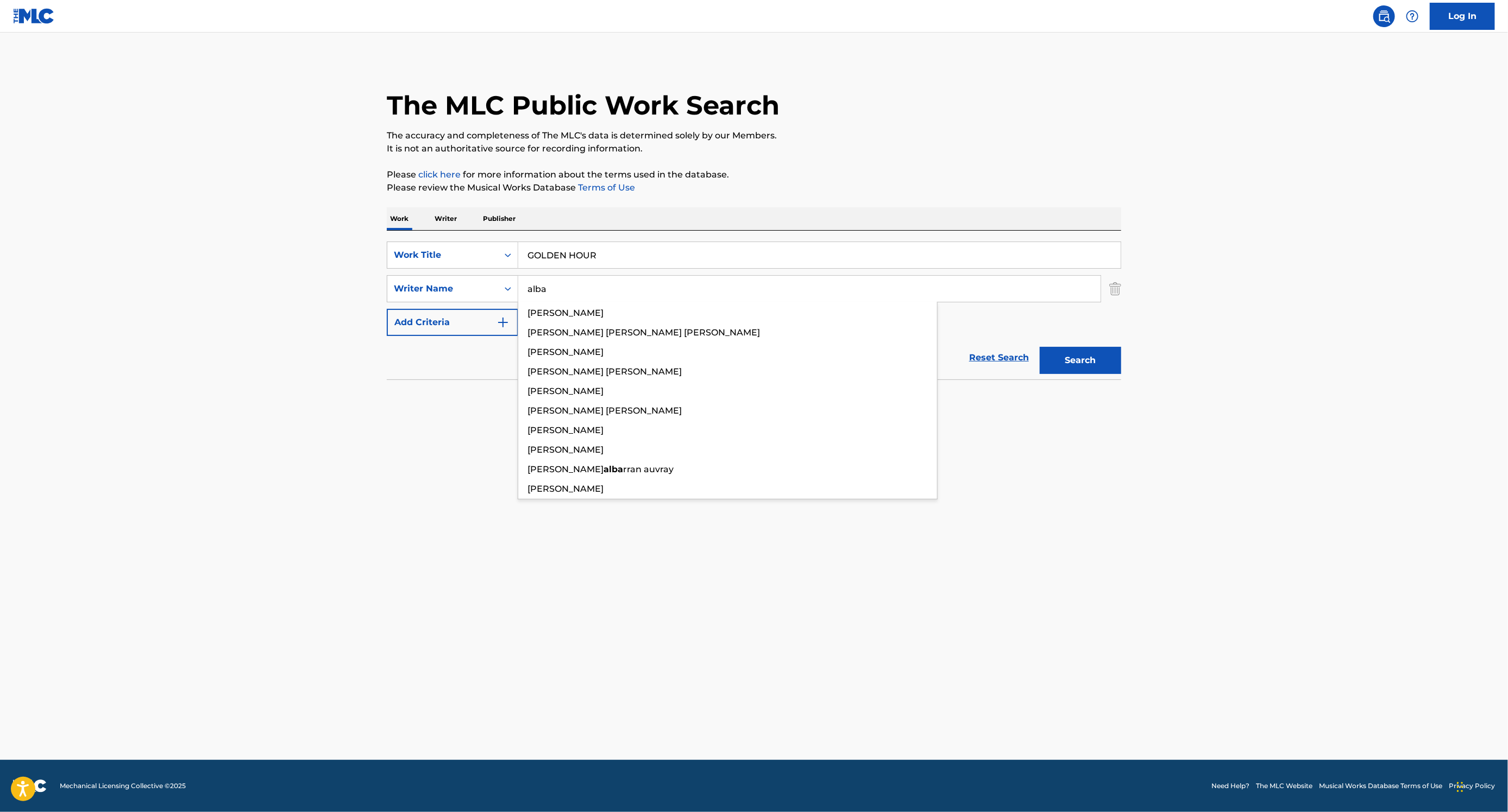 The width and height of the screenshot is (1508, 812). What do you see at coordinates (446, 218) in the screenshot?
I see `p: Writer` at bounding box center [446, 218].